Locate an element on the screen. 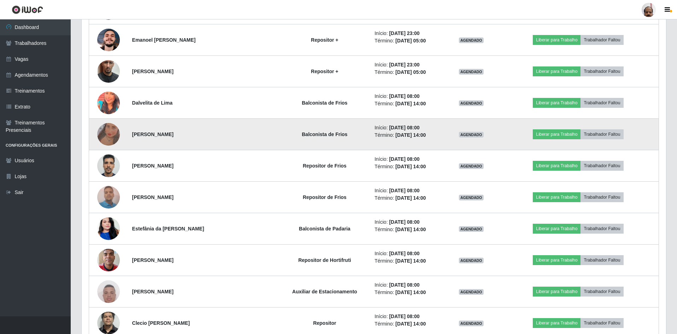  strong: Balconista de Padaria is located at coordinates (325, 229).